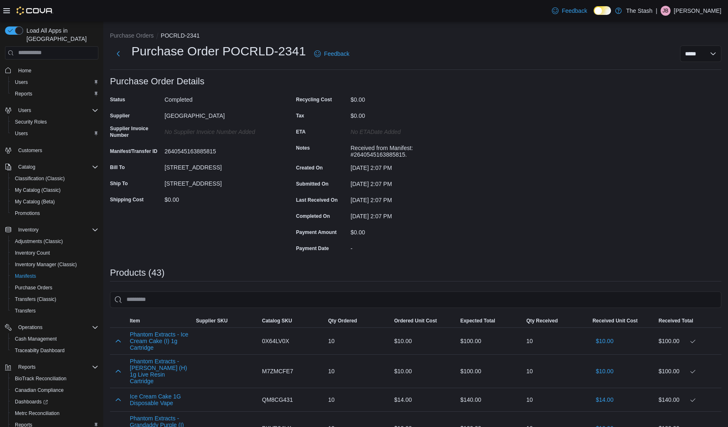 The width and height of the screenshot is (728, 427). What do you see at coordinates (277, 371) in the screenshot?
I see `span: M7ZMCFE7` at bounding box center [277, 371].